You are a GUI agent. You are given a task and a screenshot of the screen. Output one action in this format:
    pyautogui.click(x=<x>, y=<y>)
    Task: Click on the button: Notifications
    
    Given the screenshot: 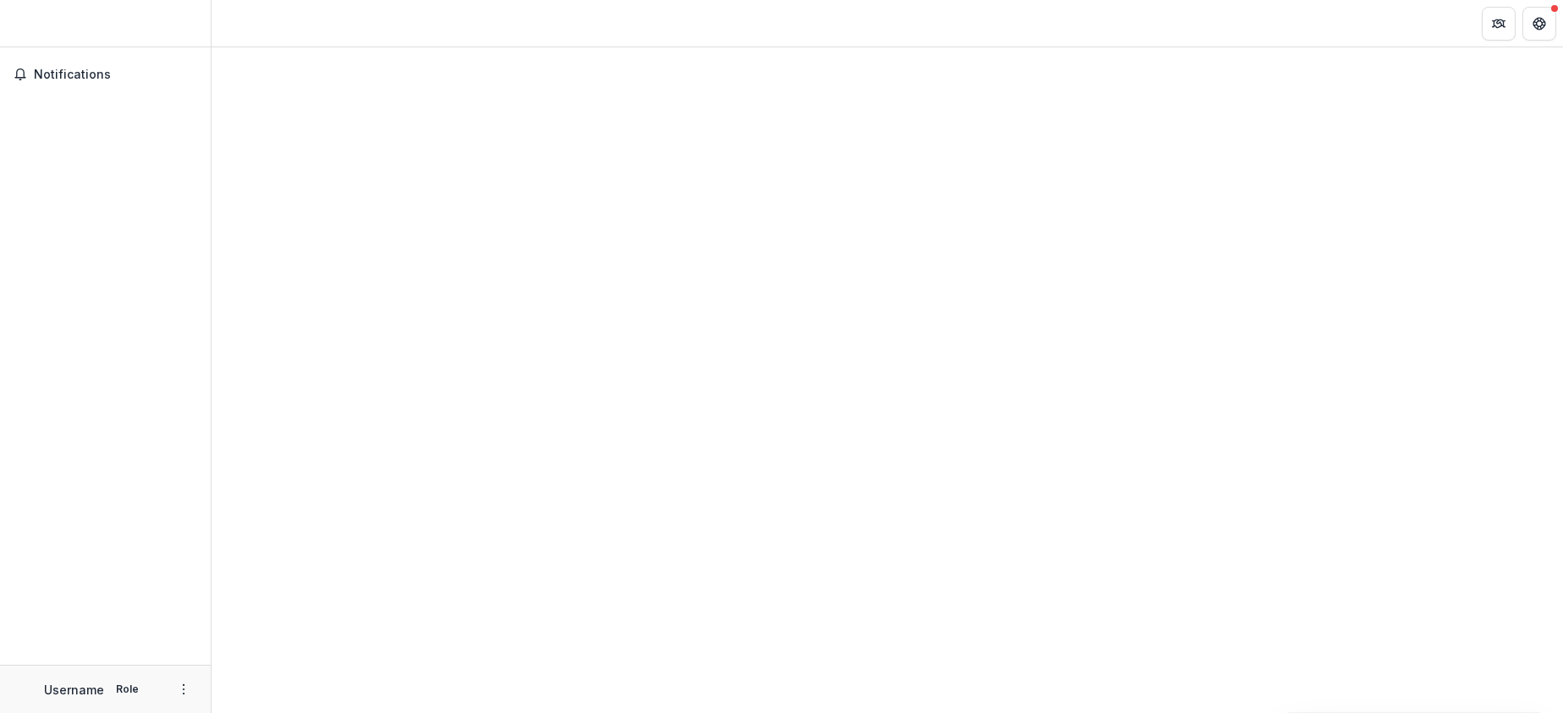 What is the action you would take?
    pyautogui.click(x=105, y=74)
    